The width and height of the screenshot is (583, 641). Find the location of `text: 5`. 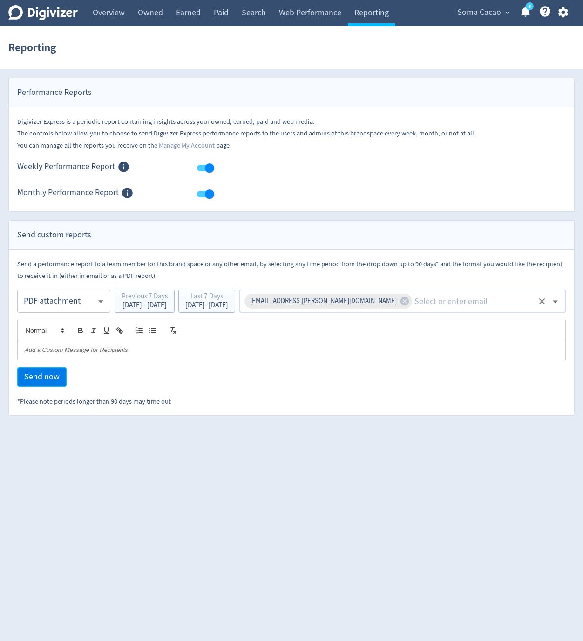

text: 5 is located at coordinates (529, 7).